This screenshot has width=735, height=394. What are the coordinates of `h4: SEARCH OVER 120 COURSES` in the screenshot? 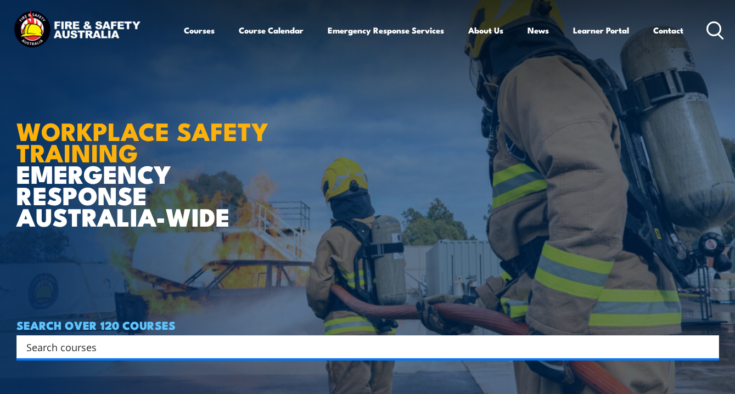 It's located at (368, 325).